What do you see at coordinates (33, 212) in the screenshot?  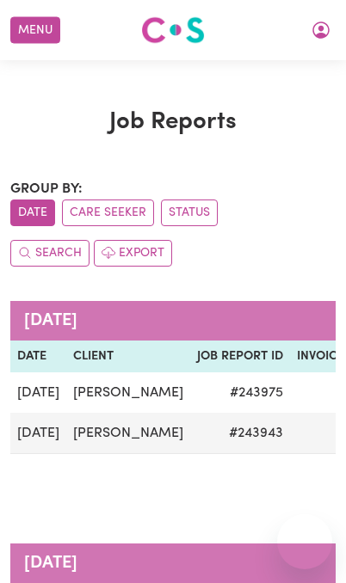 I see `button: sort invoices by date` at bounding box center [33, 212].